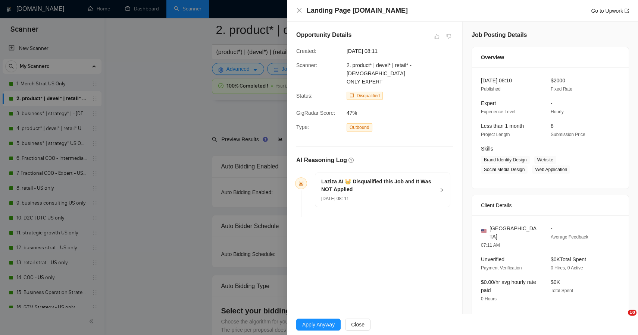 The height and width of the screenshot is (335, 638). Describe the element at coordinates (557, 112) in the screenshot. I see `span: Hourly` at that location.